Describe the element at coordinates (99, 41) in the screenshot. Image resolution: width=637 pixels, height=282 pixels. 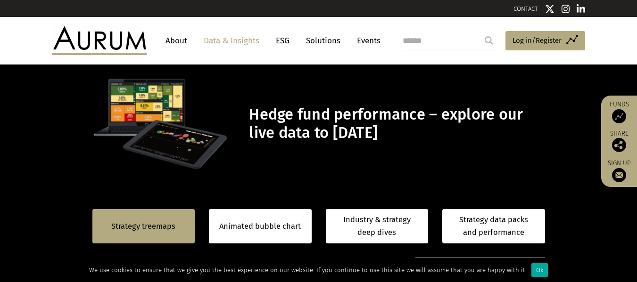
I see `img: Aurum` at that location.